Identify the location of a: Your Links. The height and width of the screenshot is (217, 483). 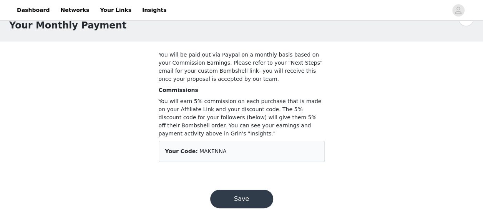
(116, 10).